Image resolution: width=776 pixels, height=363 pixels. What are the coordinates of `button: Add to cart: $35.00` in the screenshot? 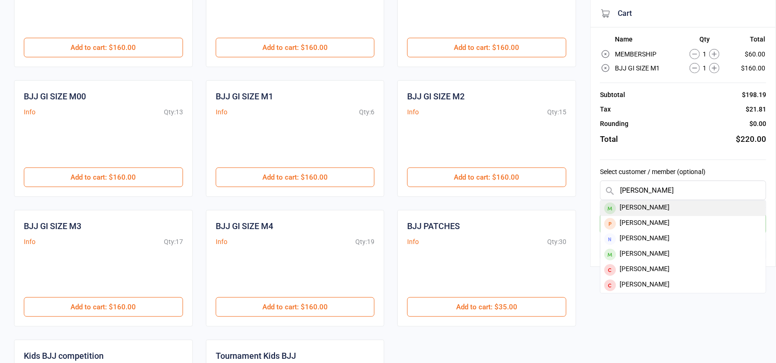 It's located at (486, 307).